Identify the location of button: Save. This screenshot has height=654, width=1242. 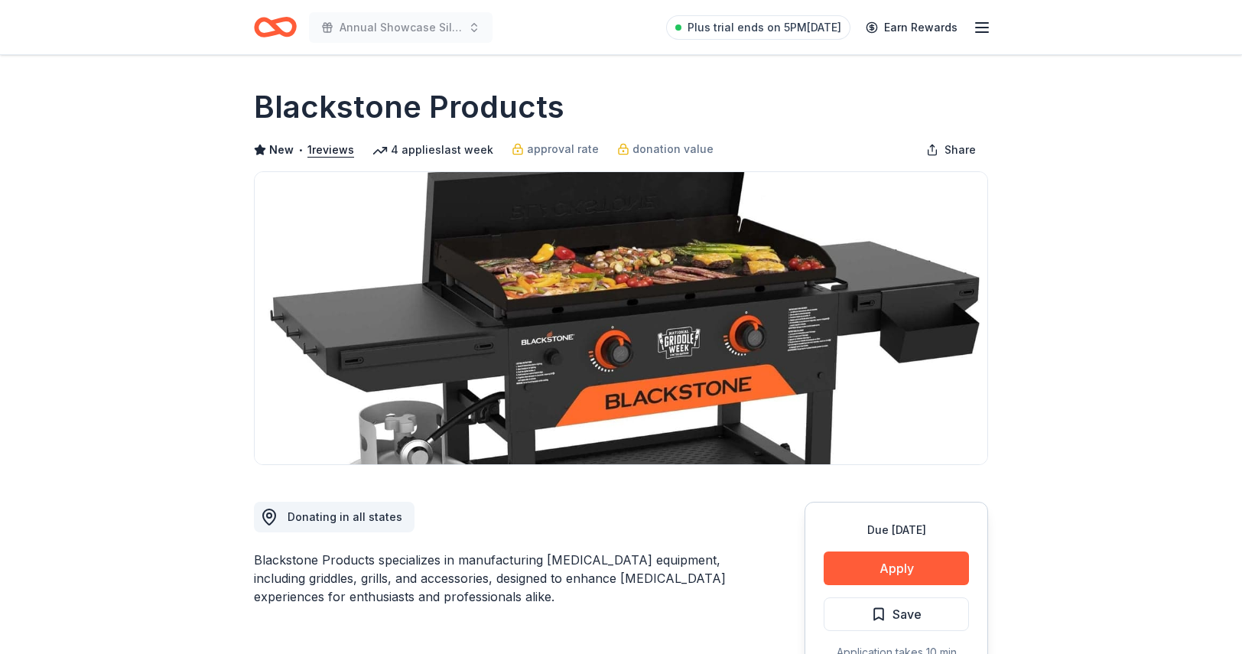
(896, 614).